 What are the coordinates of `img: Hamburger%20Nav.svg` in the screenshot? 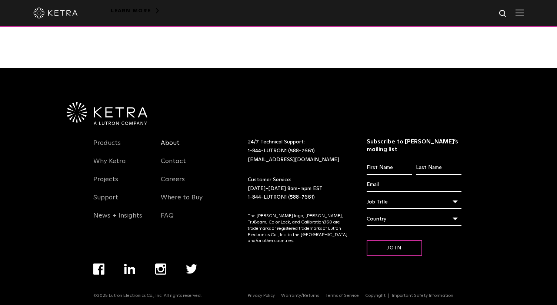 It's located at (519, 13).